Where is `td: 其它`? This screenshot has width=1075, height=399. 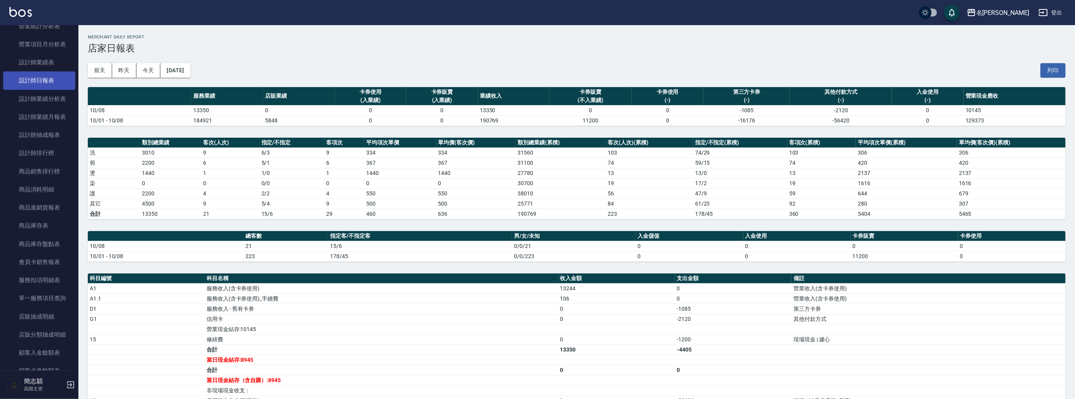
td: 其它 is located at coordinates (114, 203).